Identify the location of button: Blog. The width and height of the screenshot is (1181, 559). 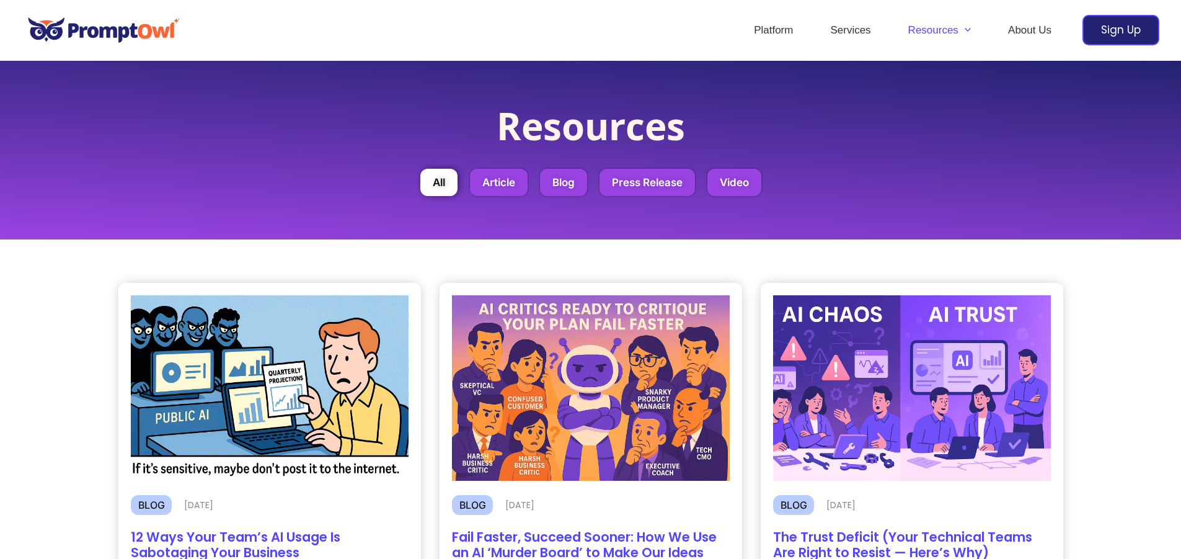
(564, 182).